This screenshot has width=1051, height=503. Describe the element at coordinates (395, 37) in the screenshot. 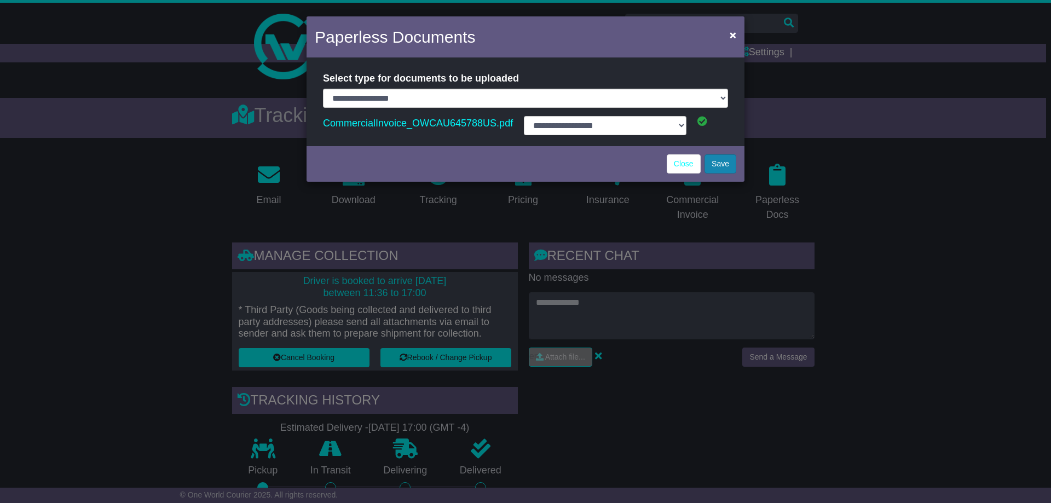

I see `h4: Paperless Documents` at that location.